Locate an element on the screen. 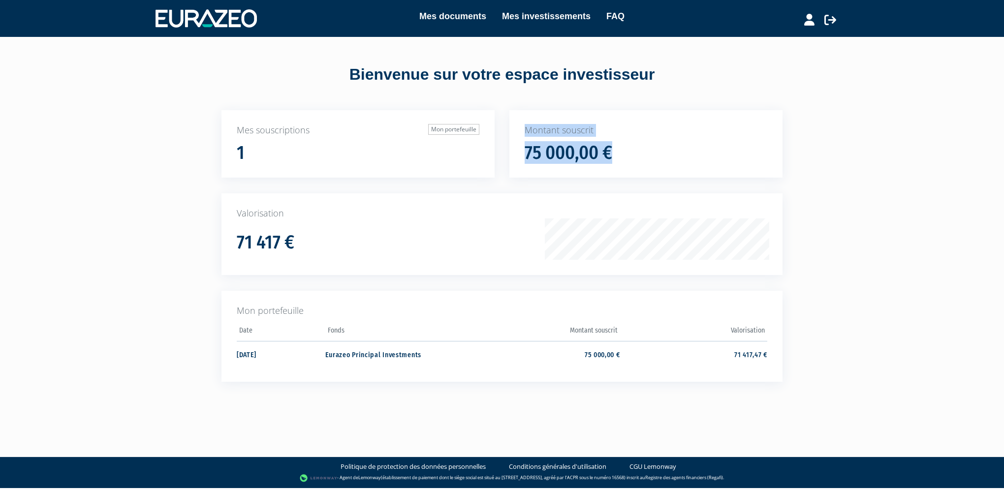 The image size is (1004, 490). p: Montant souscrit is located at coordinates (646, 130).